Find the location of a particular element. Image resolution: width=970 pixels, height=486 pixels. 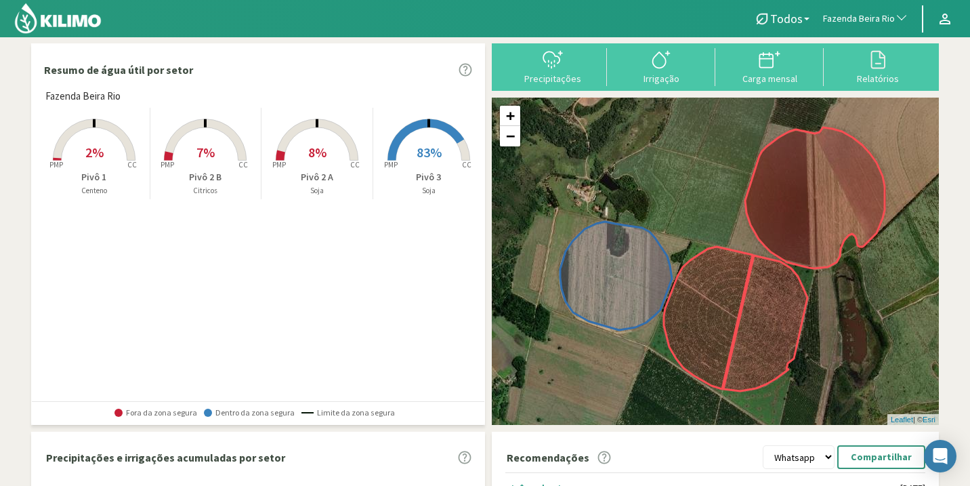

div: Precipitações is located at coordinates (553, 79).